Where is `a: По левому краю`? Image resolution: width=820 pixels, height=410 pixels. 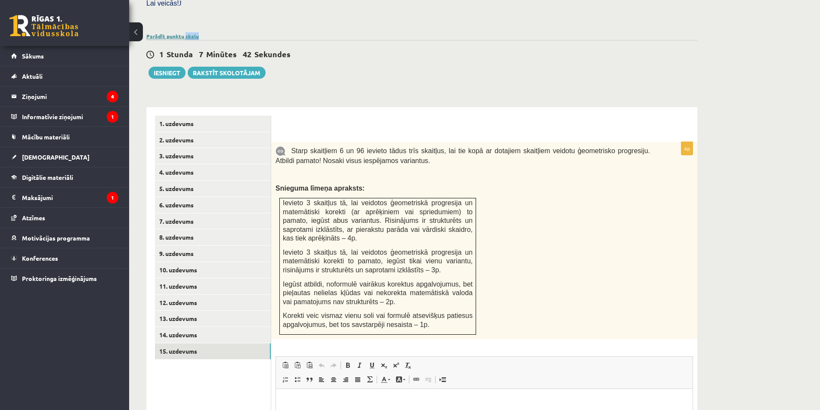 a: По левому краю is located at coordinates (321, 380).